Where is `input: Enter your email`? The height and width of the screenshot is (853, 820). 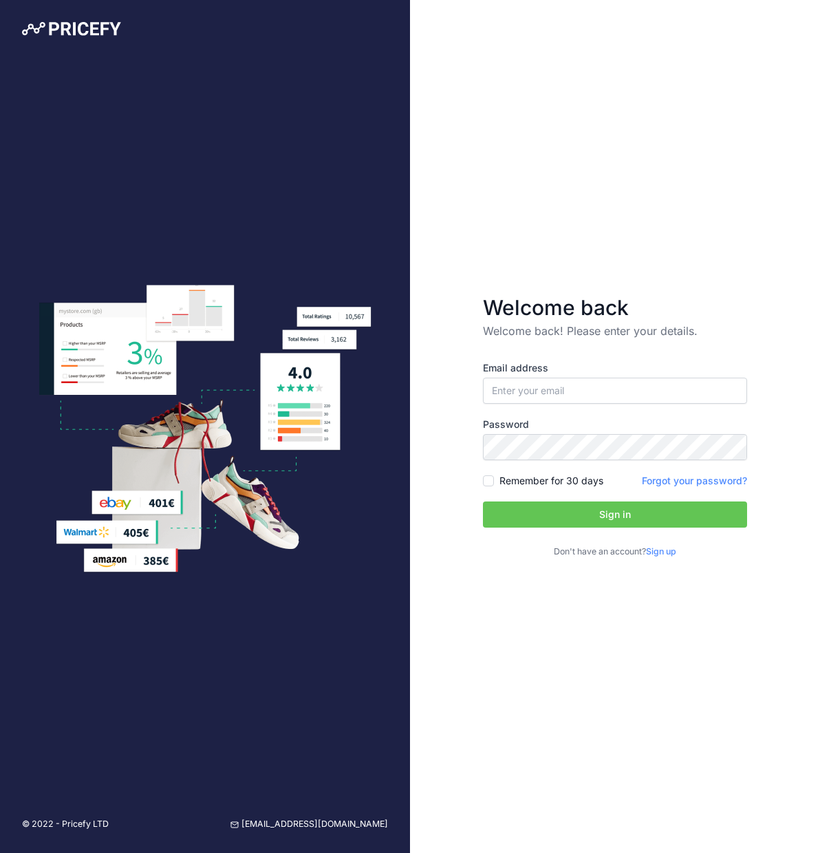
input: Enter your email is located at coordinates (615, 391).